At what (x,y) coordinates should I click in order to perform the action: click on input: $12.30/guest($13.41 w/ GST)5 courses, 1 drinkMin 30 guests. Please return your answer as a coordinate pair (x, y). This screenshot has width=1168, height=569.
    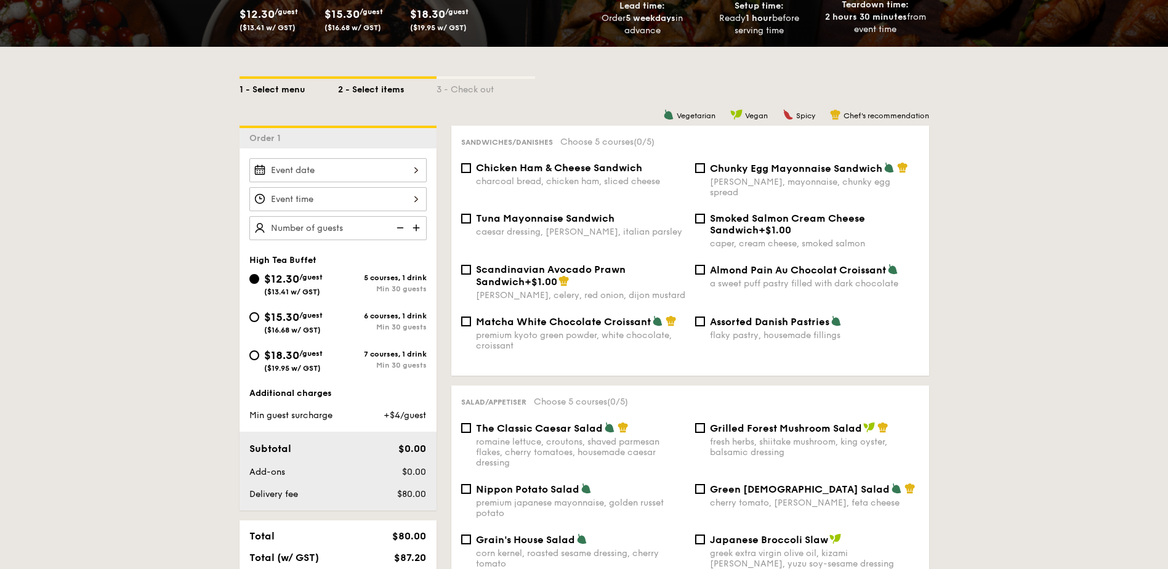
    Looking at the image, I should click on (254, 279).